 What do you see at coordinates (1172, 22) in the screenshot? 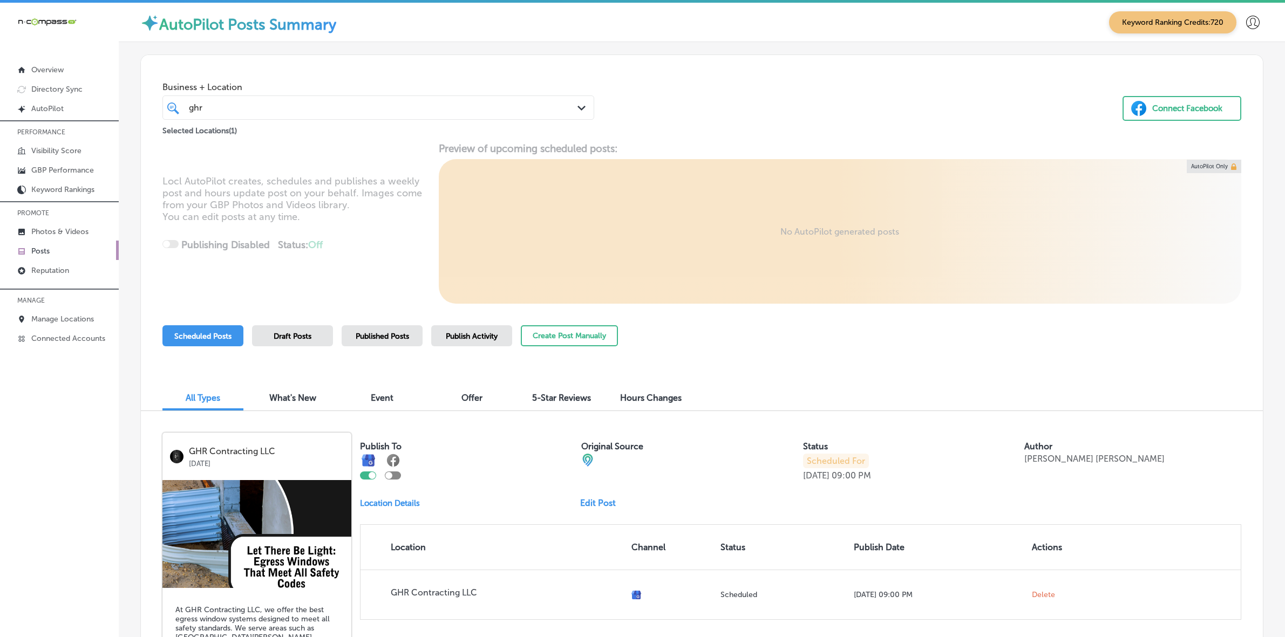
I see `span: Keyword Ranking Credits: 720` at bounding box center [1172, 22].